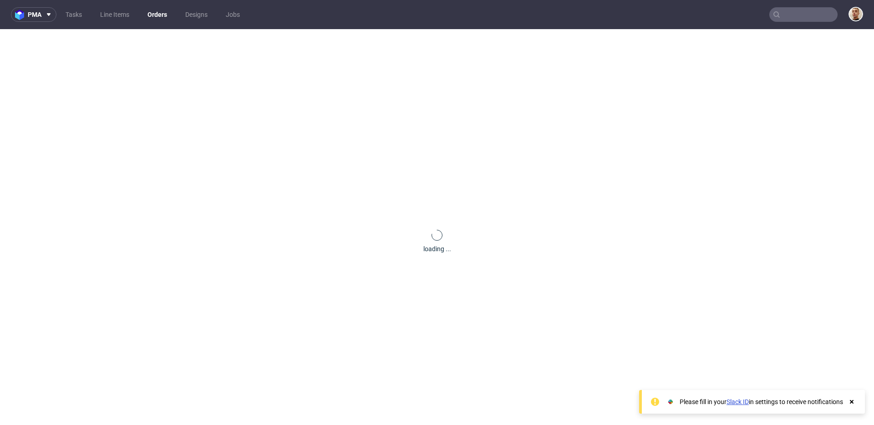 The height and width of the screenshot is (425, 874). Describe the element at coordinates (157, 15) in the screenshot. I see `a: Orders` at that location.